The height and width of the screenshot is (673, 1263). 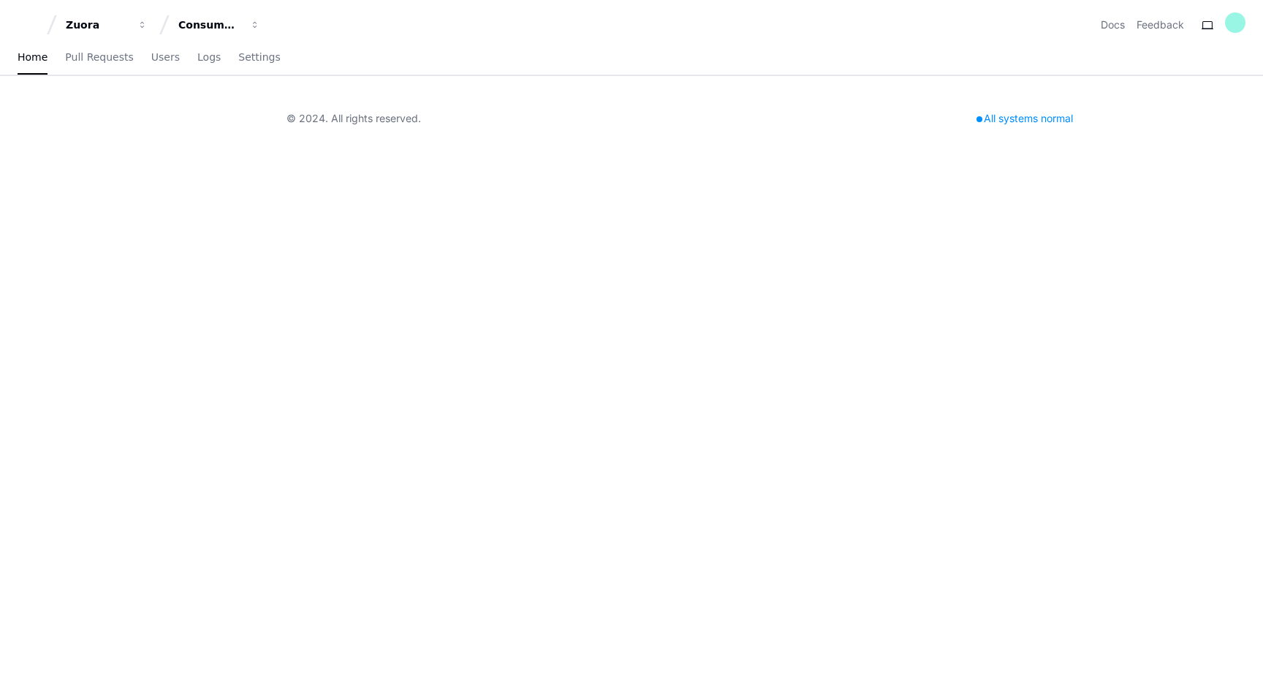 I want to click on button: Feedback, so click(x=1160, y=25).